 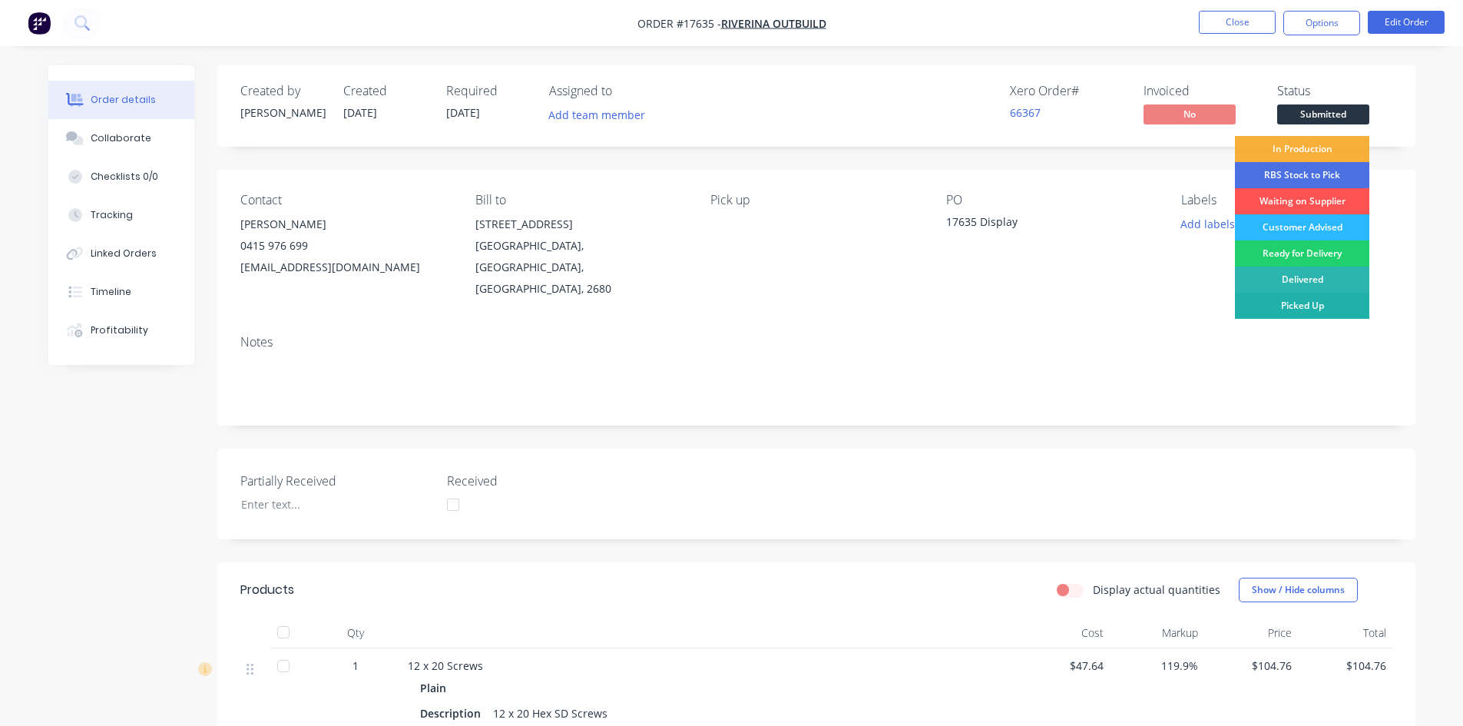 What do you see at coordinates (1302, 306) in the screenshot?
I see `div: Picked Up` at bounding box center [1302, 306].